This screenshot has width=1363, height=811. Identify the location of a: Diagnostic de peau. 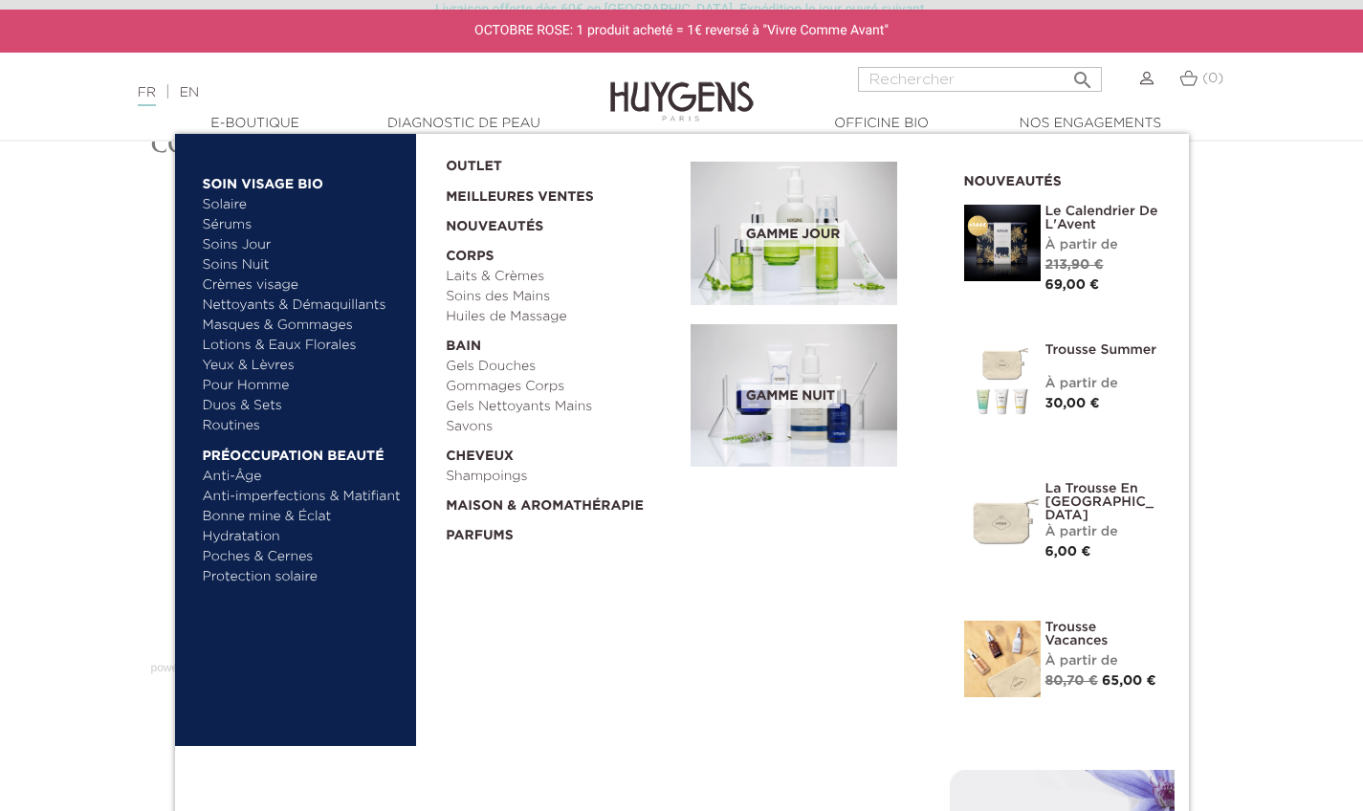
(464, 123).